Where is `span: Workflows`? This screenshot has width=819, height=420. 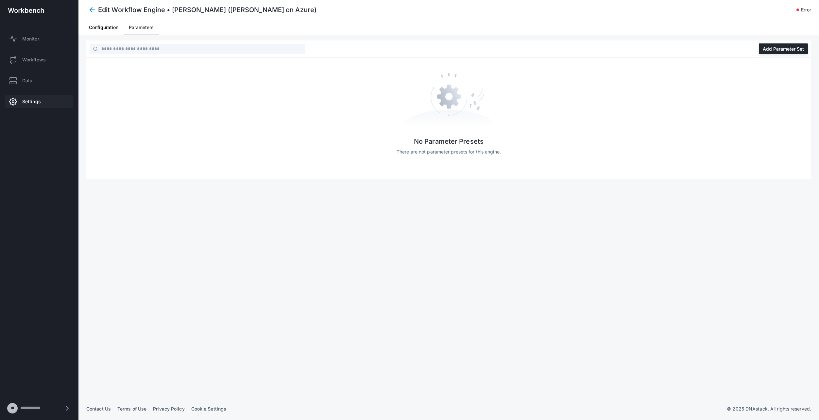 span: Workflows is located at coordinates (34, 60).